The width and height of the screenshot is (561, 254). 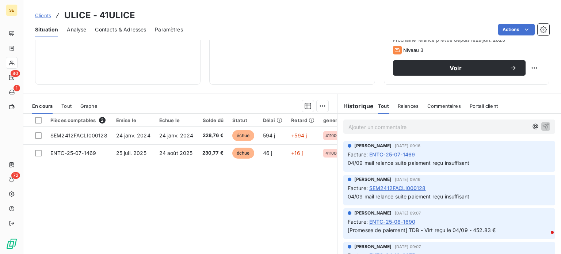 What do you see at coordinates (12, 244) in the screenshot?
I see `img: Logo LeanPay` at bounding box center [12, 244].